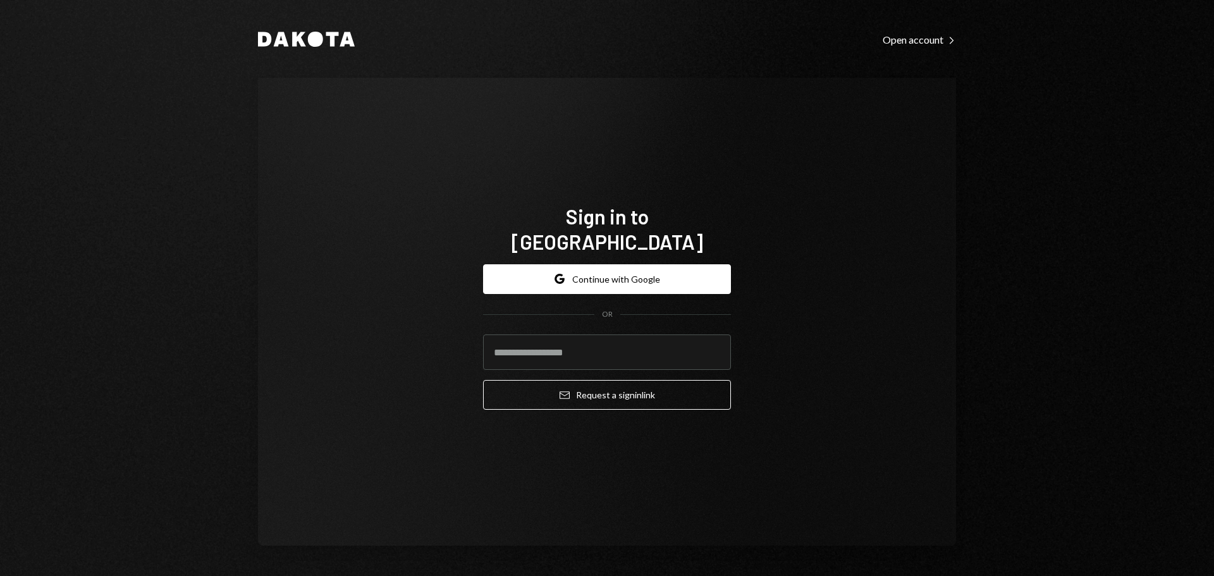 Image resolution: width=1214 pixels, height=576 pixels. What do you see at coordinates (607, 279) in the screenshot?
I see `button: Continue with Google` at bounding box center [607, 279].